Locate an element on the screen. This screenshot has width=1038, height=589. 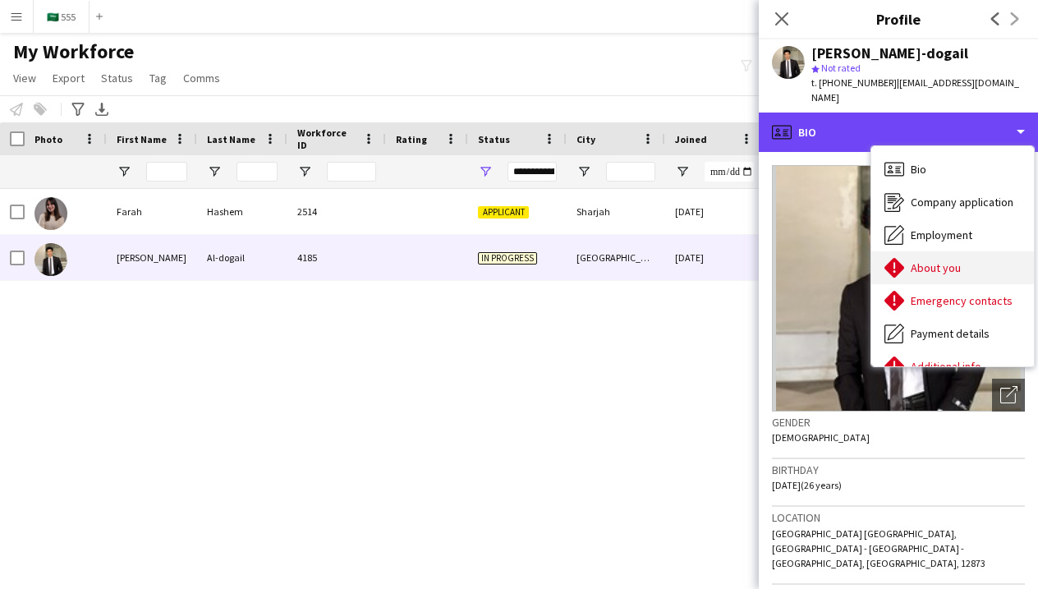
input: Last Name Filter Input is located at coordinates (257, 172).